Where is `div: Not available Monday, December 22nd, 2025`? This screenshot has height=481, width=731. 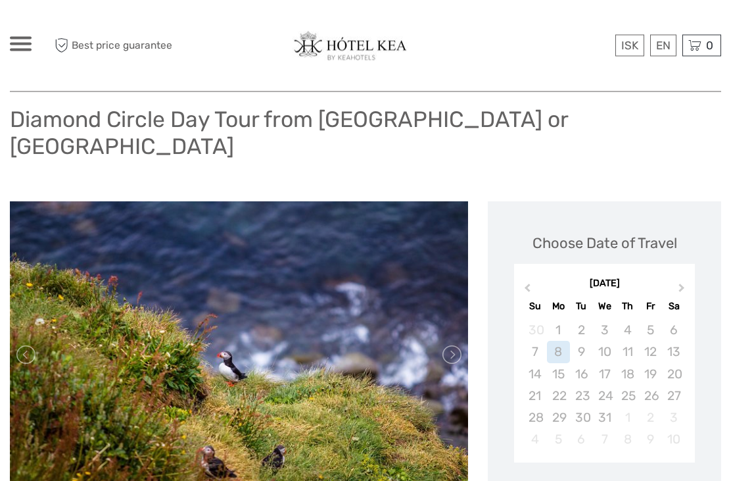 div: Not available Monday, December 22nd, 2025 is located at coordinates (558, 396).